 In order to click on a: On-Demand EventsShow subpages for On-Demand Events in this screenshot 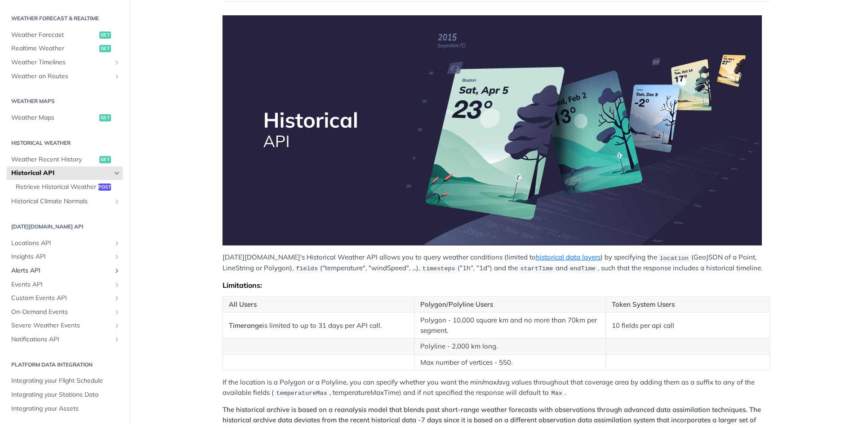, I will do `click(65, 312)`.